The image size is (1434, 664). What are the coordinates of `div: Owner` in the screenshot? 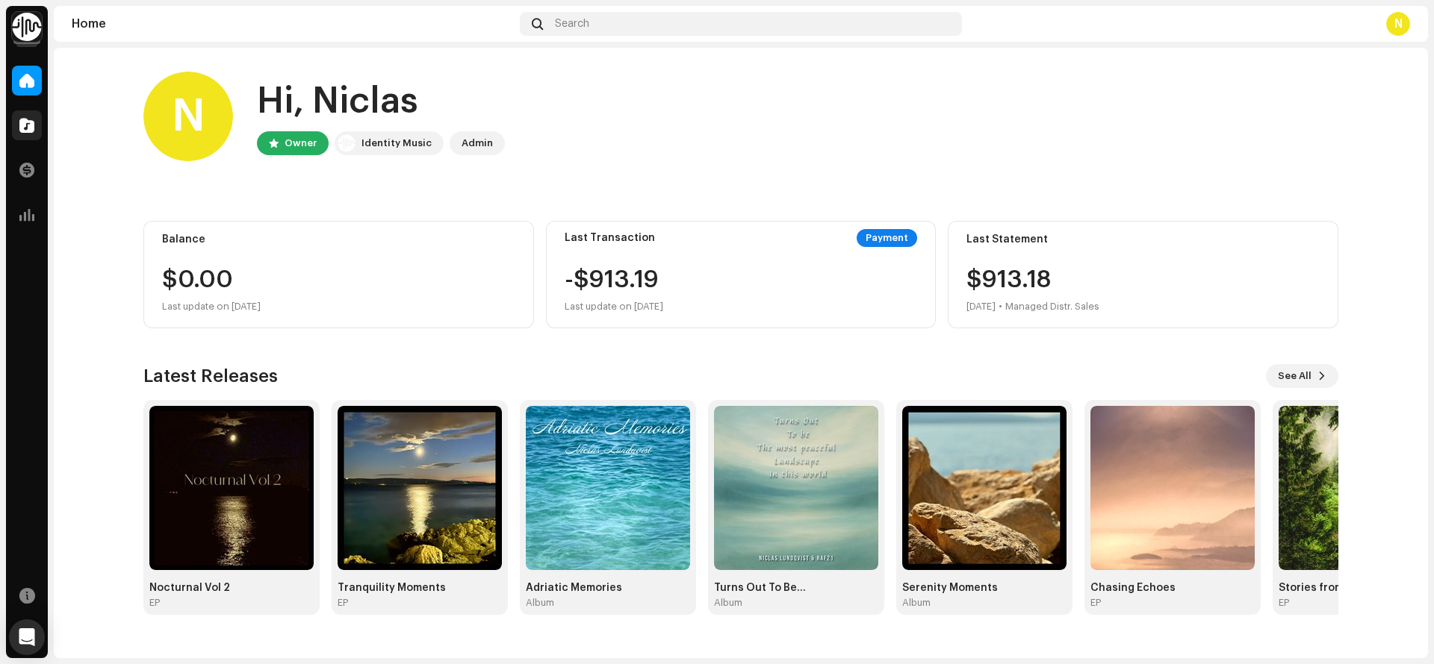 It's located at (300, 143).